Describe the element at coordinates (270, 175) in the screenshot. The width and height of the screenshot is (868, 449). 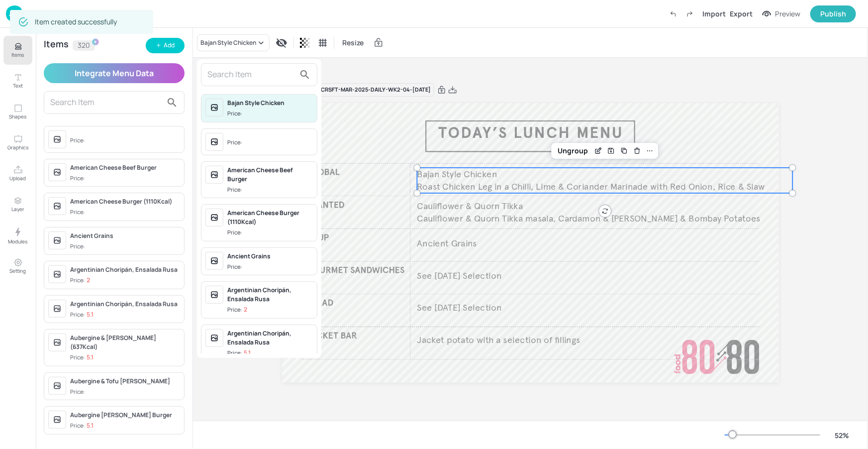
I see `div: American Cheese Beef Burger` at that location.